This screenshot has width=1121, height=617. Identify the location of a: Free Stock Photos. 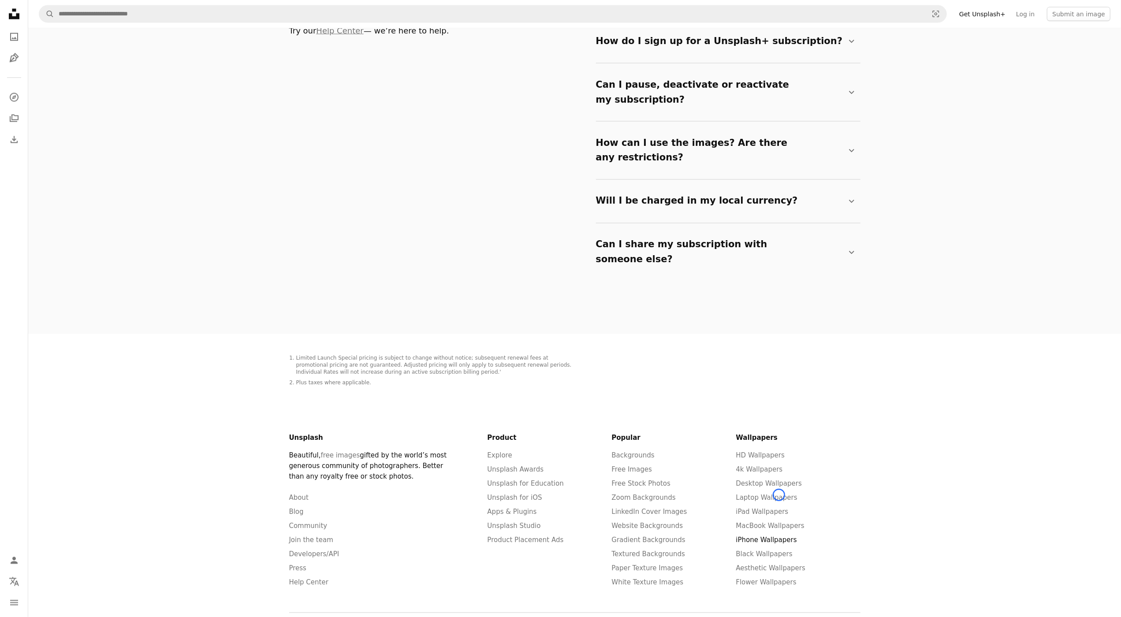
(641, 484).